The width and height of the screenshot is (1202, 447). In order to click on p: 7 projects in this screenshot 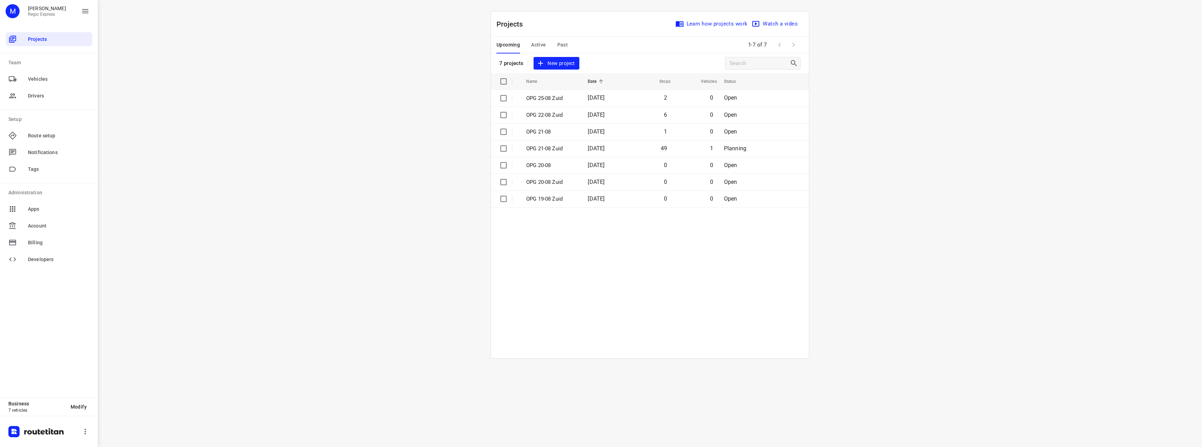, I will do `click(511, 63)`.